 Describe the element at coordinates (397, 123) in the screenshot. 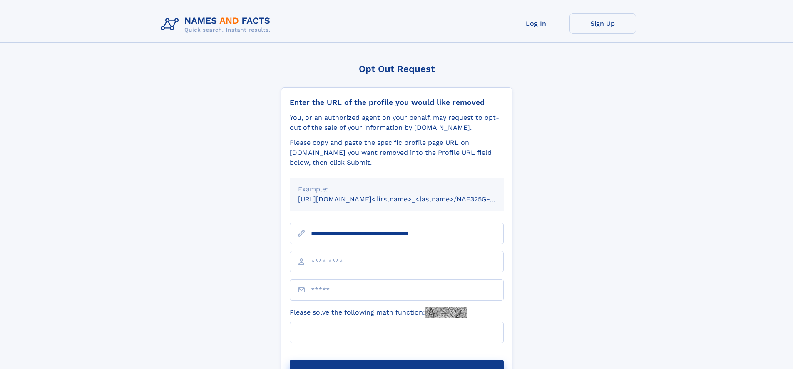

I see `div: You, or an authorized agent on your behalf, may request to opt-out of the sale of your informatio...` at that location.